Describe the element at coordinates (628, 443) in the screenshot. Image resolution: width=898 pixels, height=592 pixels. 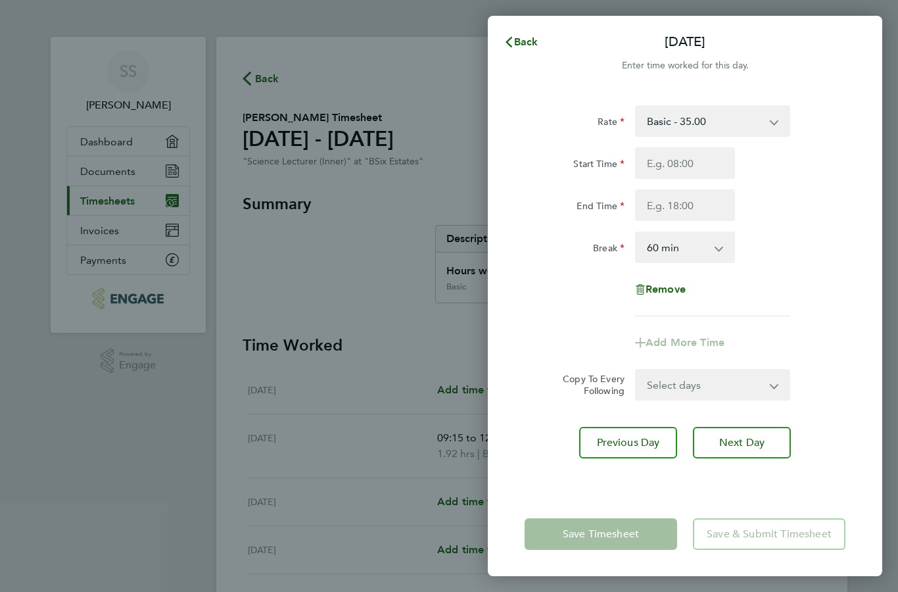
I see `button: Previous Day` at that location.